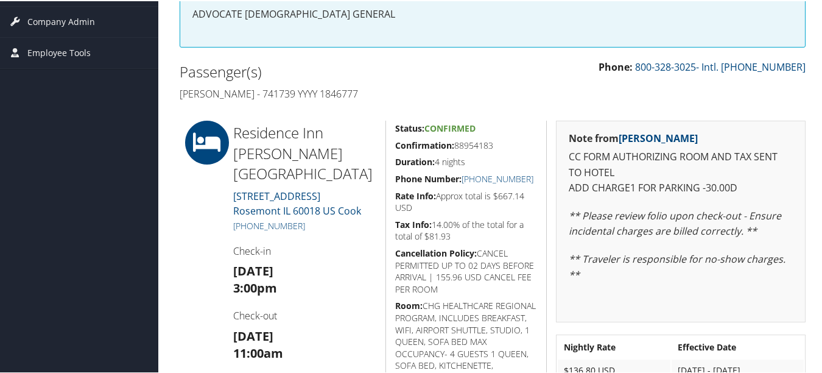 This screenshot has height=373, width=822. I want to click on h5: 88954183, so click(466, 144).